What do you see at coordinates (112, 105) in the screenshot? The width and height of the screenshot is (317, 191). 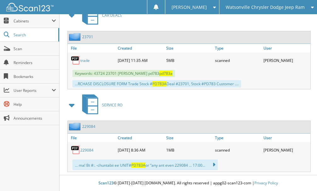 I see `span: SERVICE RO` at bounding box center [112, 105].